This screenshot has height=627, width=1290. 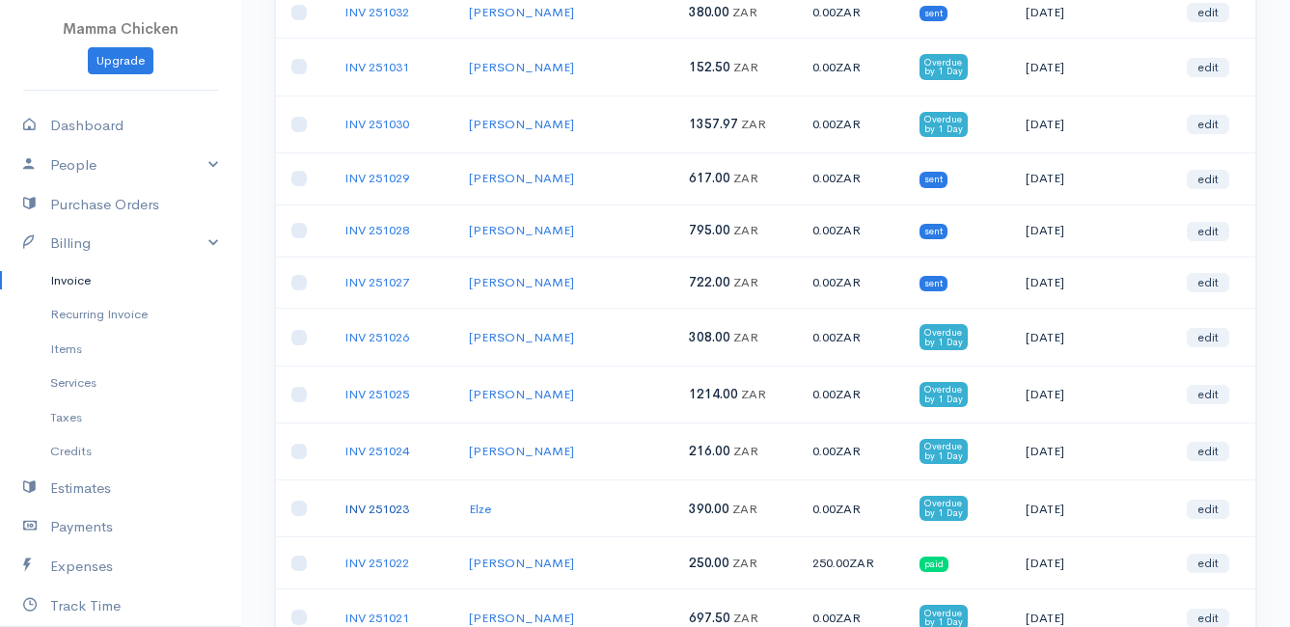 What do you see at coordinates (376, 123) in the screenshot?
I see `a: INV 251030` at bounding box center [376, 123].